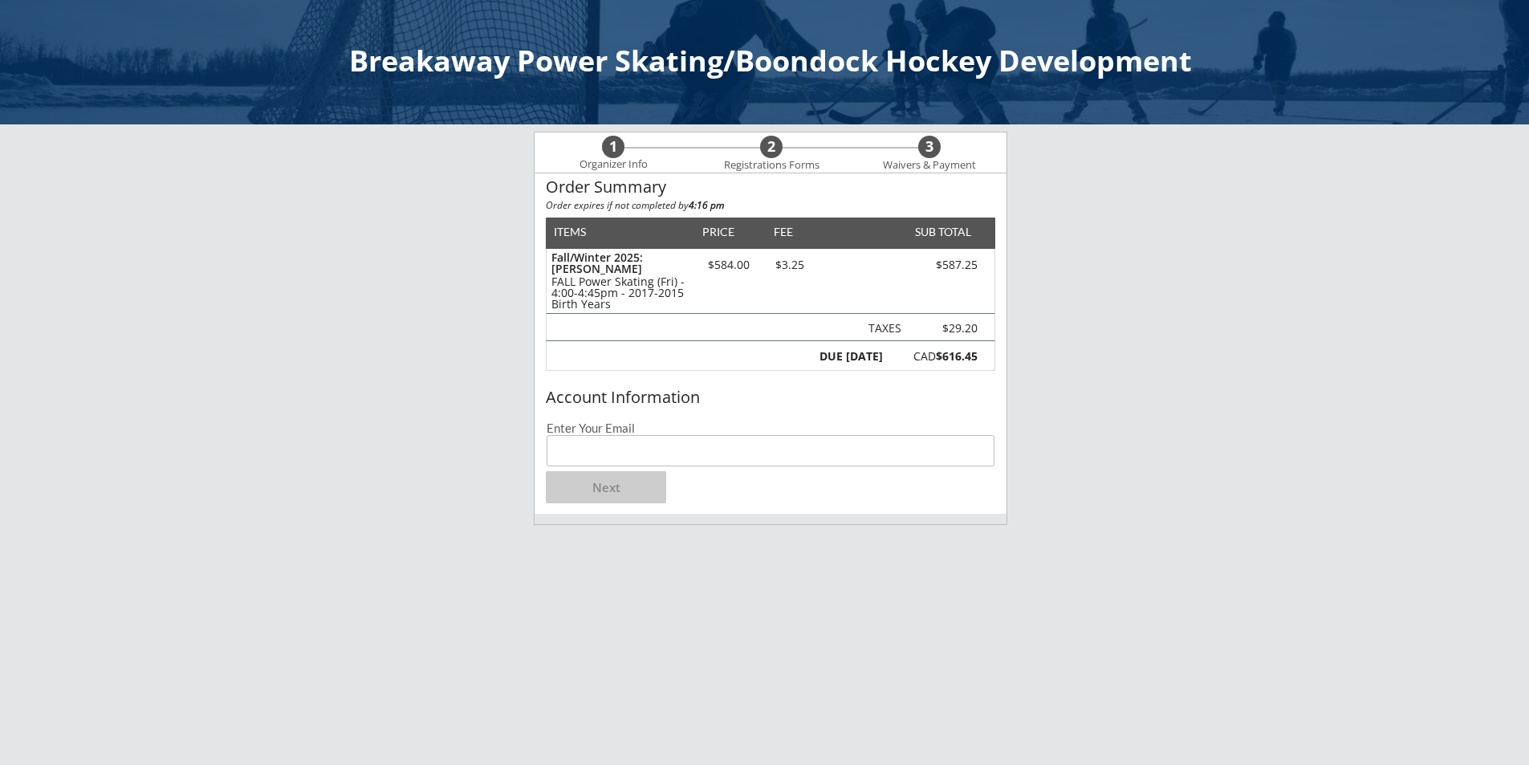 This screenshot has width=1529, height=765. What do you see at coordinates (956, 355) in the screenshot?
I see `strong: $616.45` at bounding box center [956, 355].